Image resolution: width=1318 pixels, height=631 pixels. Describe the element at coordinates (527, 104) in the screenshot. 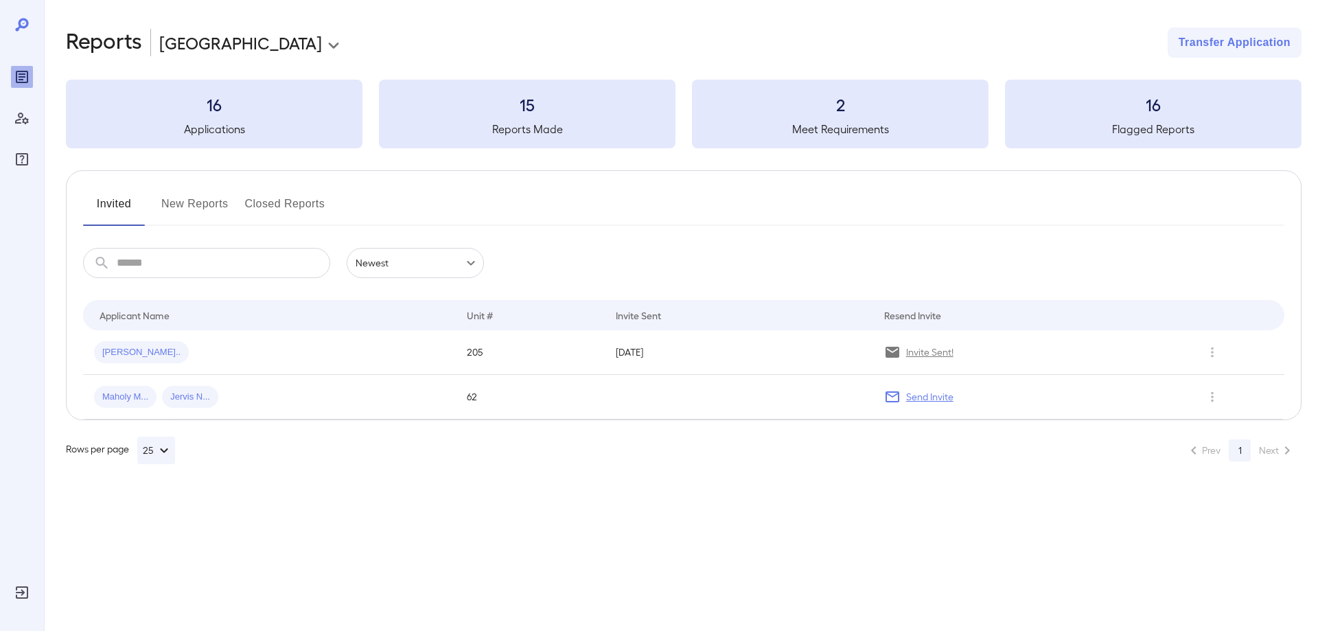

I see `h3: 15` at that location.